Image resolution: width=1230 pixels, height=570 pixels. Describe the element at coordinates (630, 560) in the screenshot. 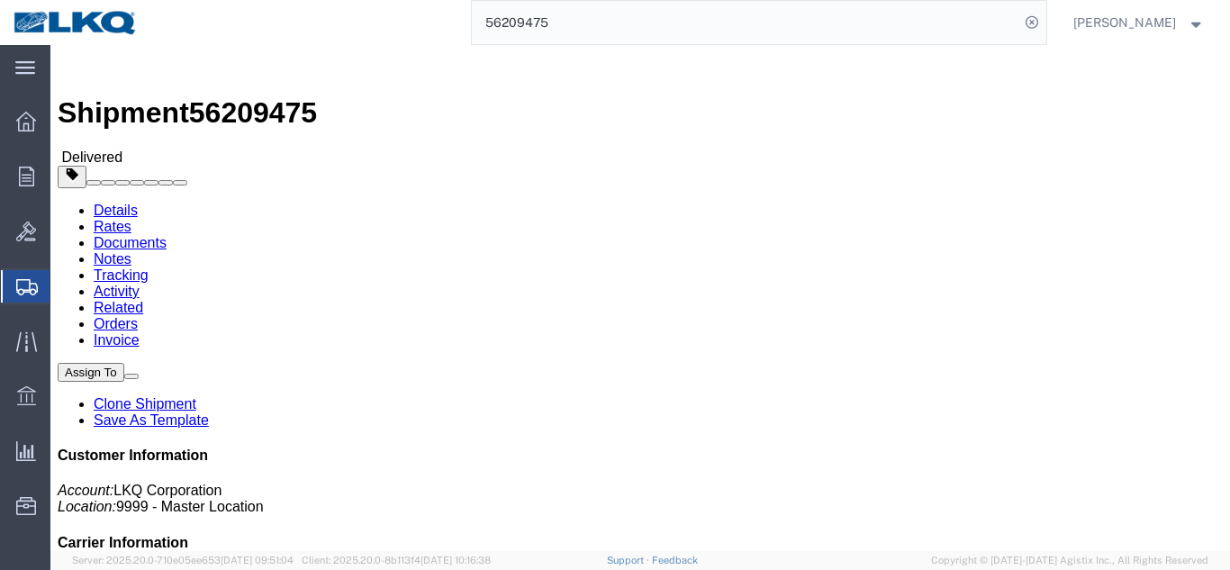

I see `a: Support` at that location.